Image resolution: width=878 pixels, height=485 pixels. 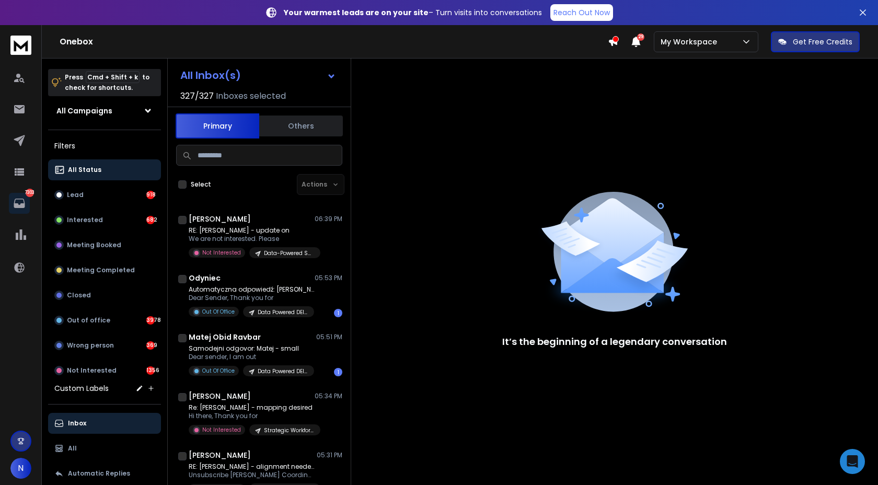 I want to click on button: Meeting Booked, so click(x=105, y=245).